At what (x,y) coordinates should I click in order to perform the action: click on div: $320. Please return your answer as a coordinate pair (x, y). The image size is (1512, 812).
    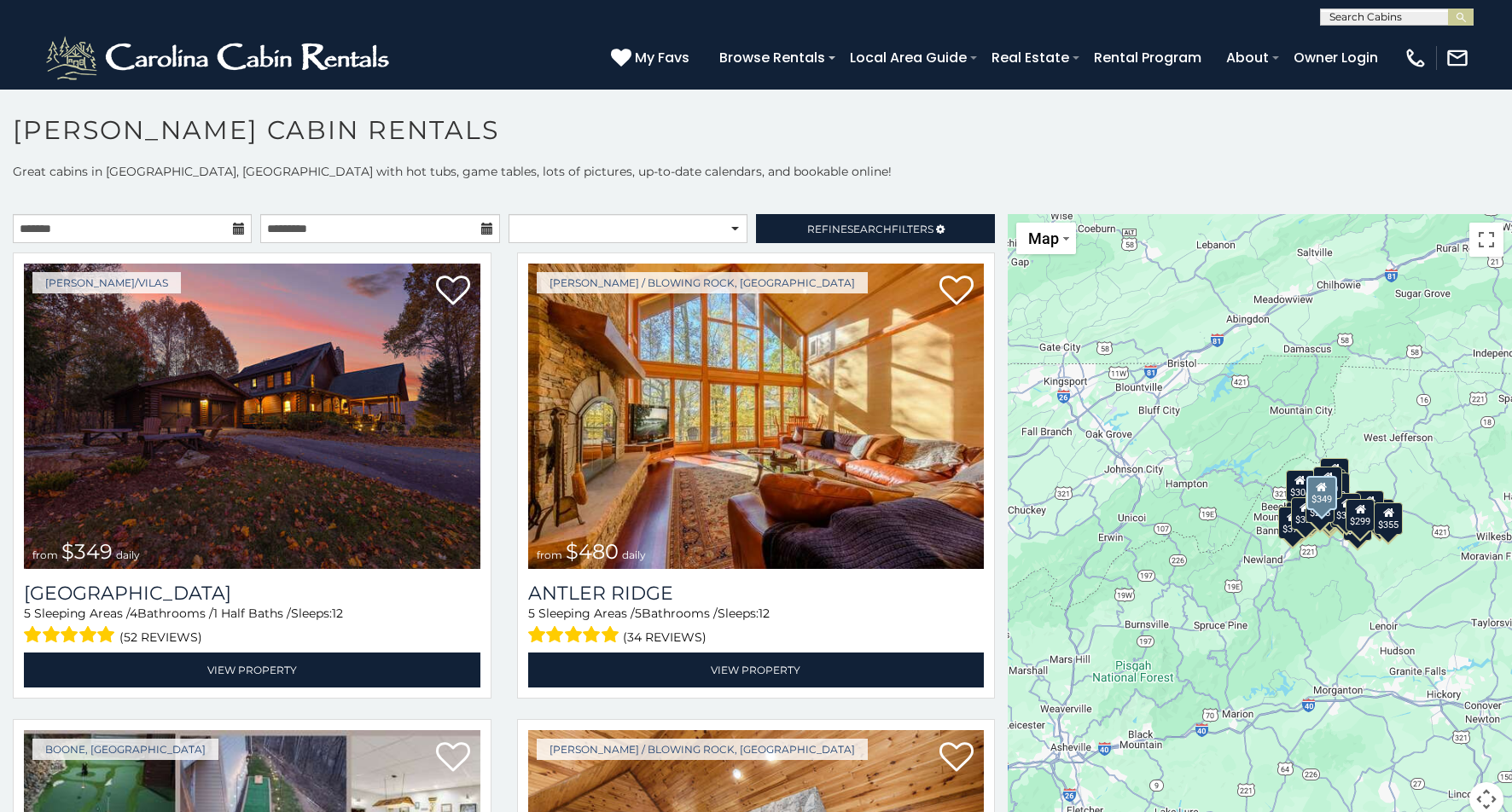
    Looking at the image, I should click on (1327, 483).